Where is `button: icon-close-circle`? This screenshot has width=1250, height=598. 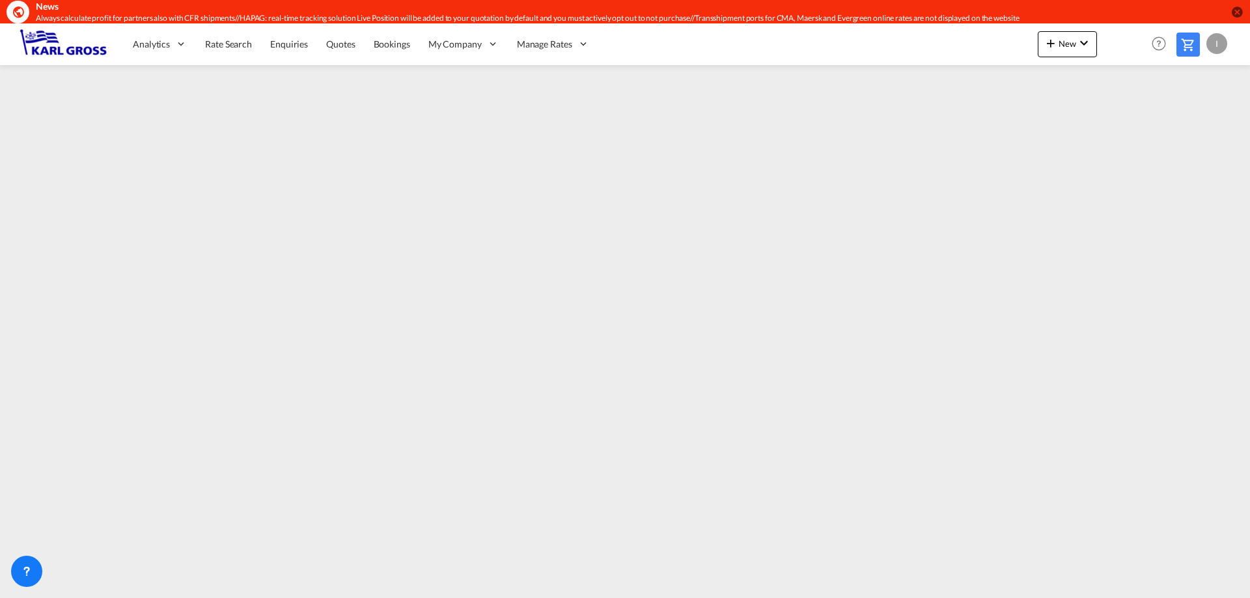
button: icon-close-circle is located at coordinates (1237, 12).